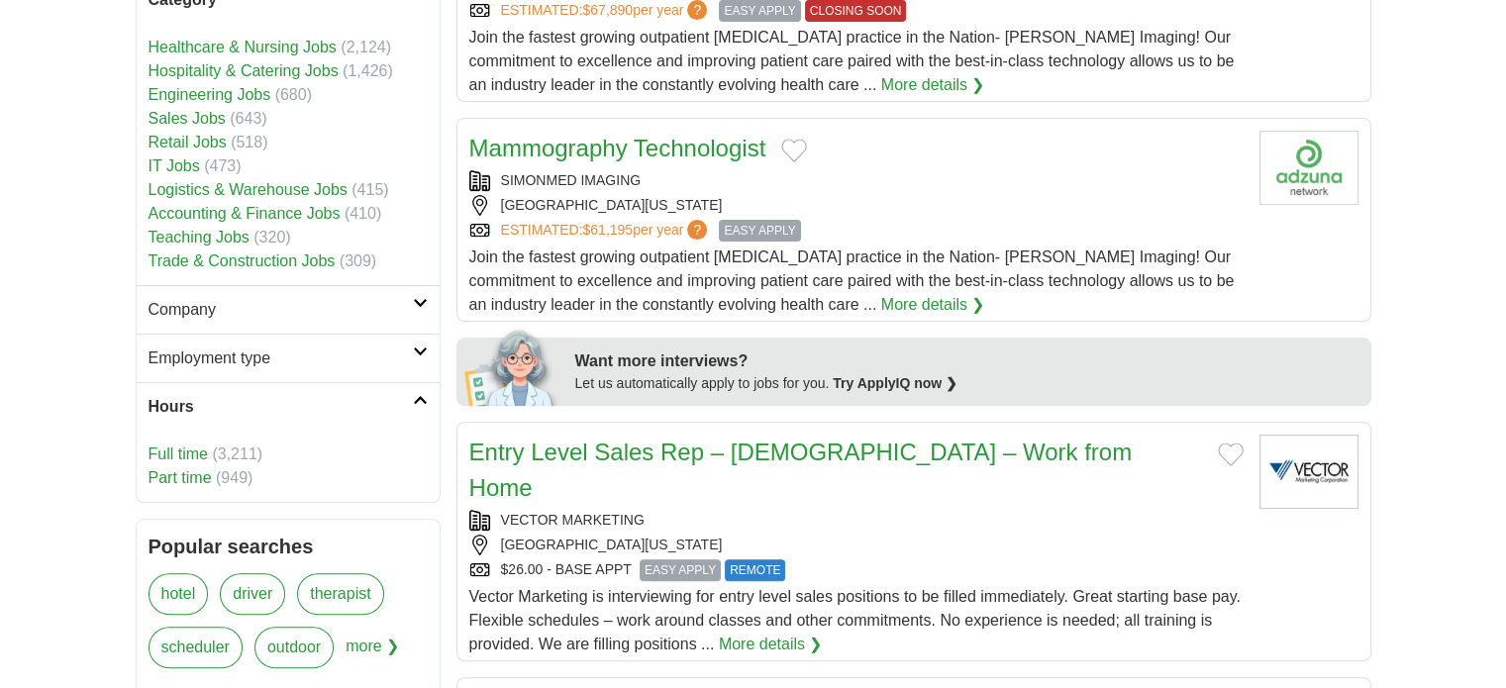 Image resolution: width=1506 pixels, height=688 pixels. What do you see at coordinates (512, 366) in the screenshot?
I see `img: apply-iq-scientist.png` at bounding box center [512, 366].